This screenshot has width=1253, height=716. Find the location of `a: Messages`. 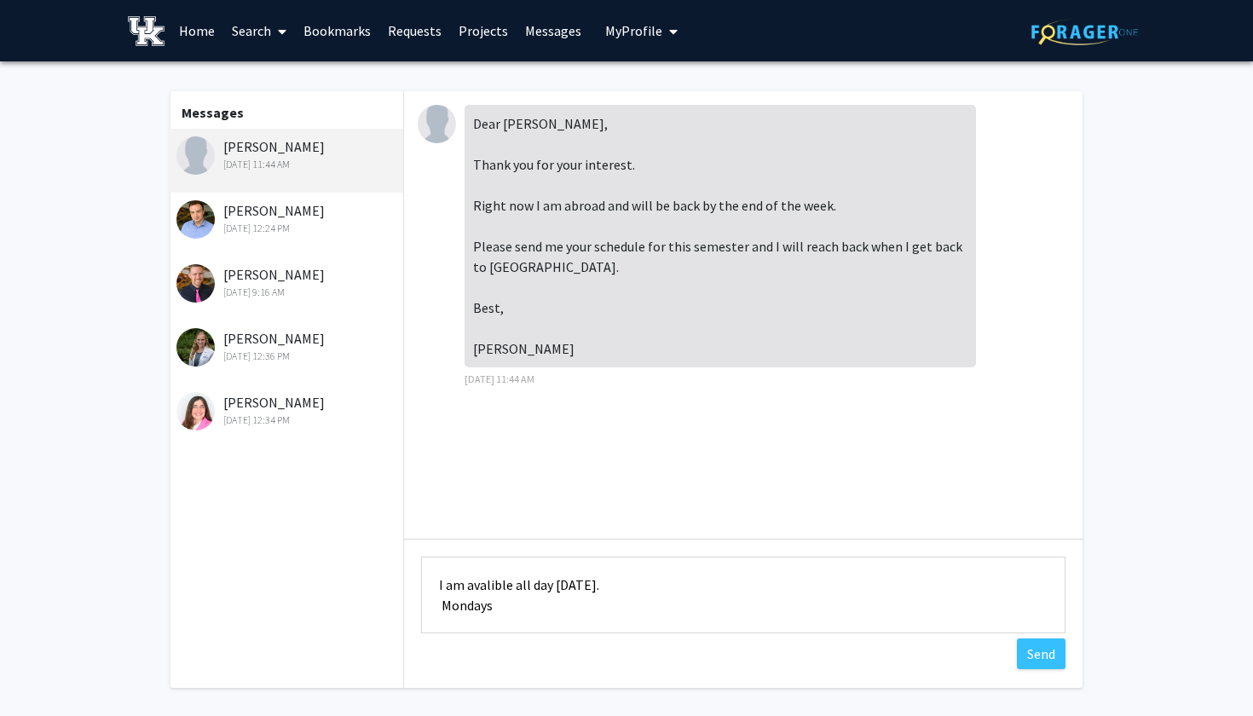

a: Messages is located at coordinates (553, 31).